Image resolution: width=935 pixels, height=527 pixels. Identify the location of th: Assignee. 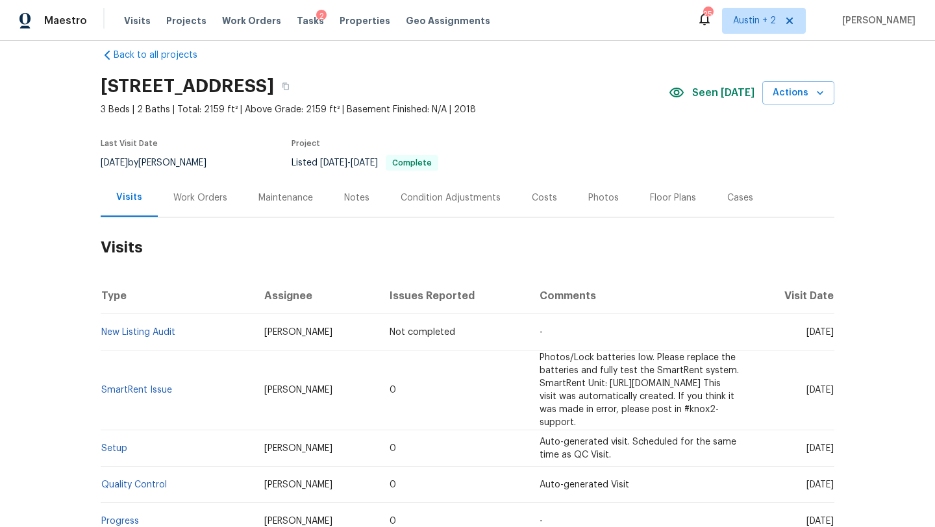
(317, 296).